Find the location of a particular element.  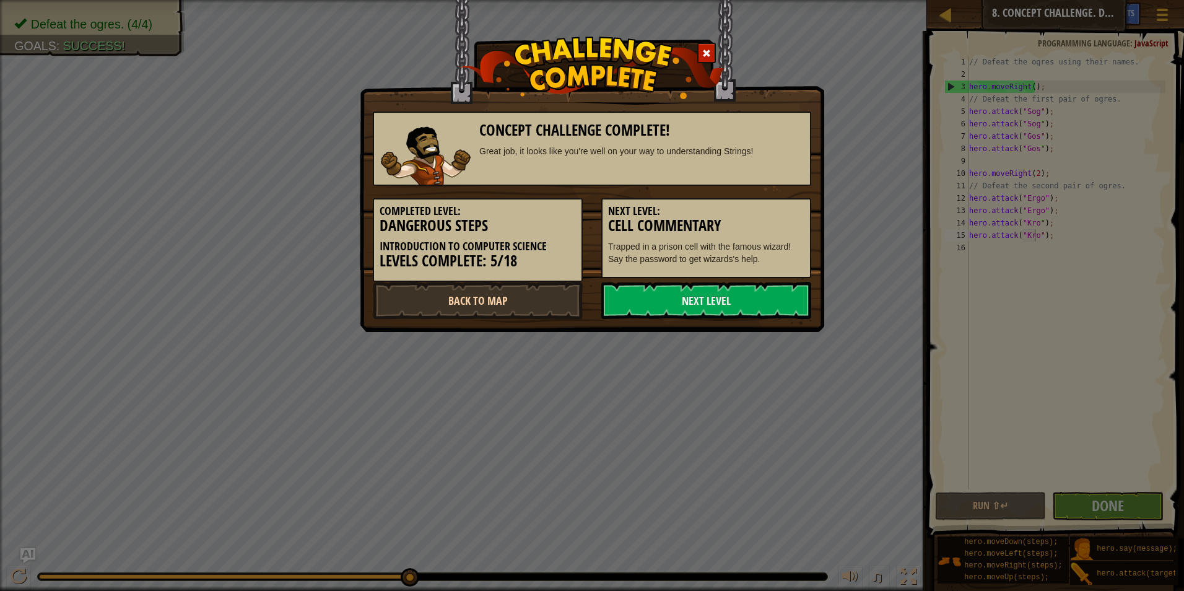

h3: Concept Challenge Complete! is located at coordinates (642, 130).